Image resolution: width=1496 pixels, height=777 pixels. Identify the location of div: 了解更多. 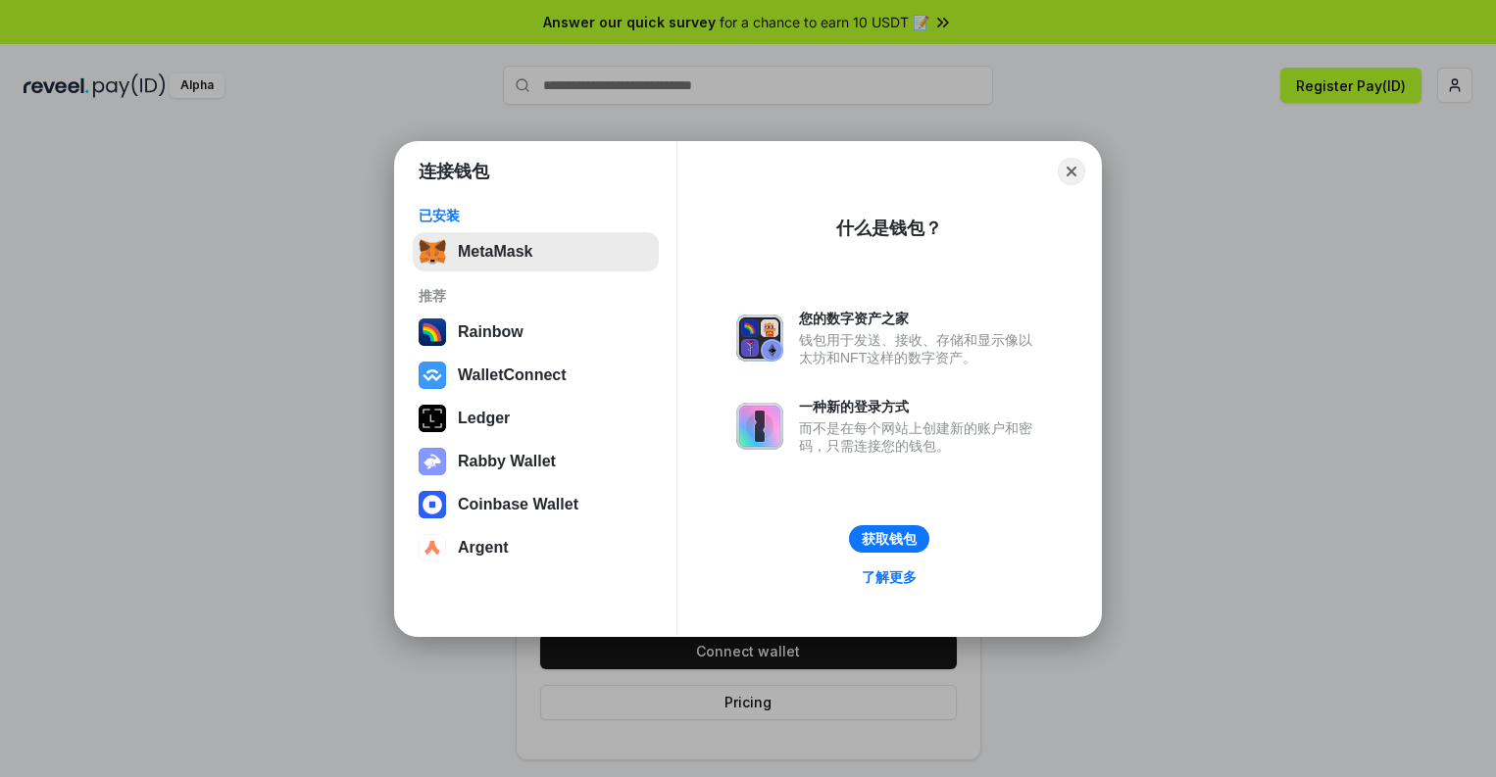
(889, 577).